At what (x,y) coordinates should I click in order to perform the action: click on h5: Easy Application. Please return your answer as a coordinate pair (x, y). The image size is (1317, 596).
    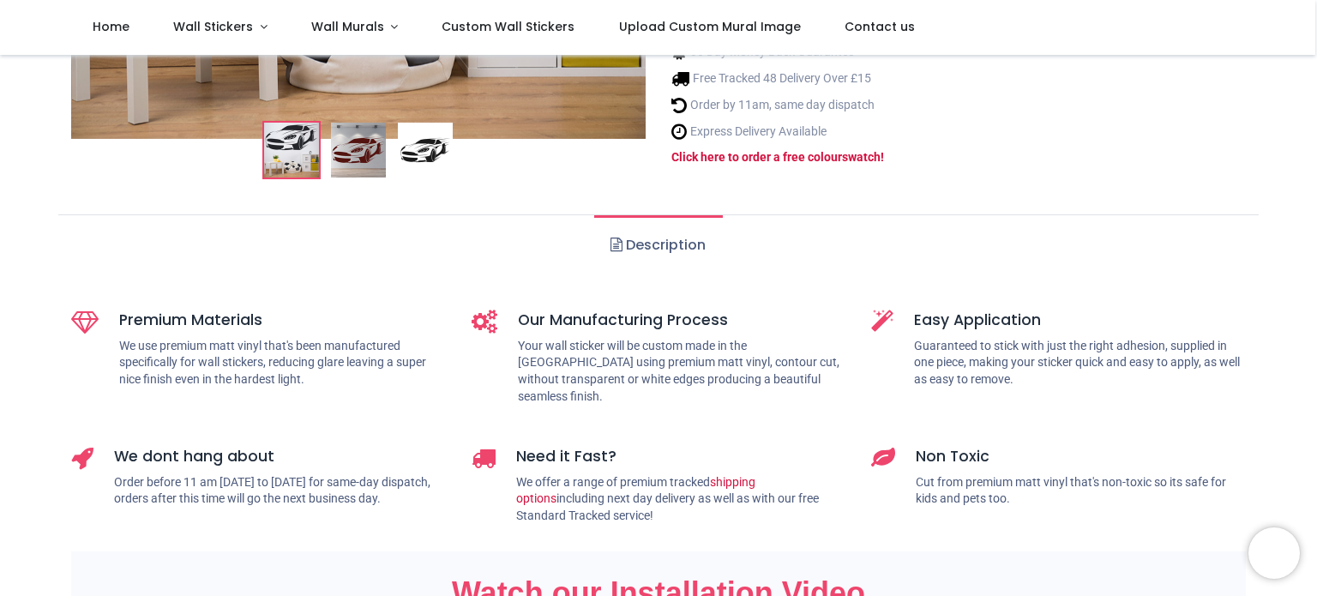
    Looking at the image, I should click on (1080, 320).